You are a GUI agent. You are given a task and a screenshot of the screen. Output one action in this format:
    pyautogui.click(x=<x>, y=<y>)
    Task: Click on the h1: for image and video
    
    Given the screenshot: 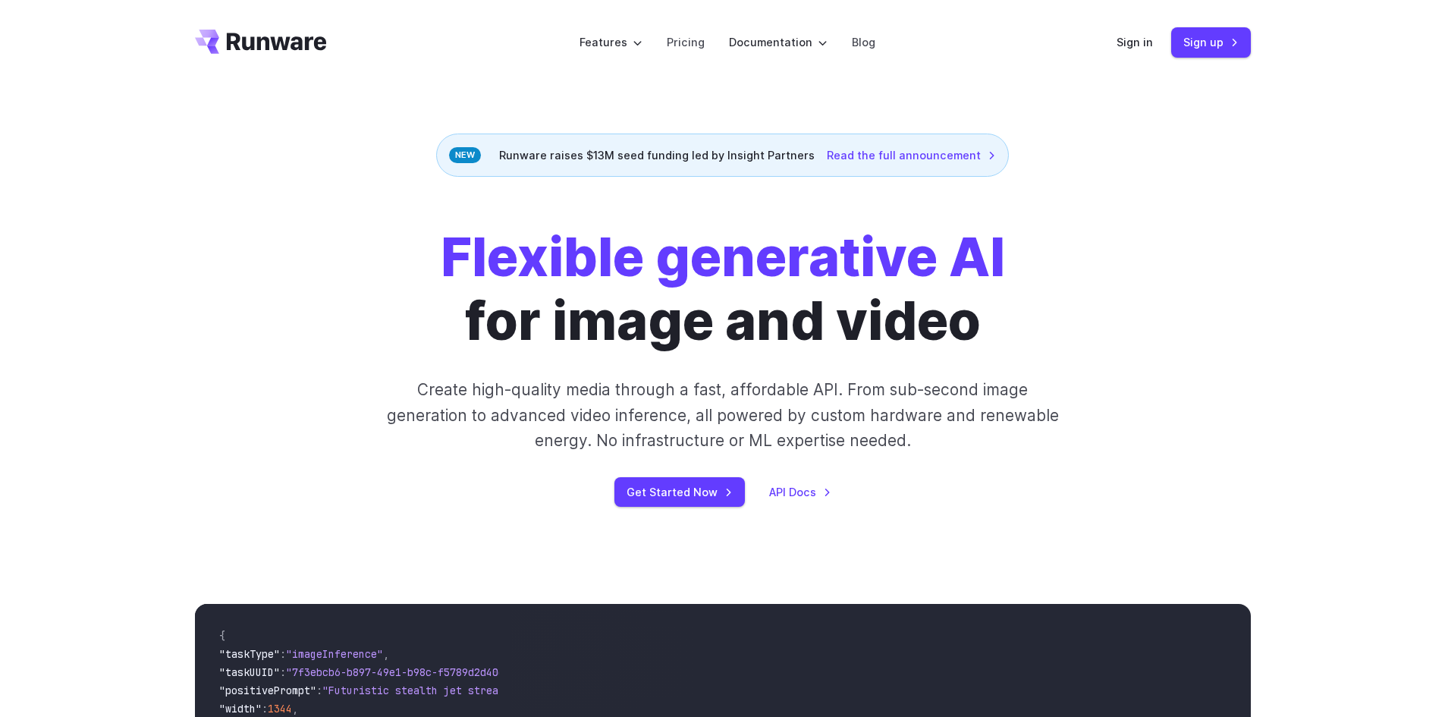 What is the action you would take?
    pyautogui.click(x=723, y=289)
    